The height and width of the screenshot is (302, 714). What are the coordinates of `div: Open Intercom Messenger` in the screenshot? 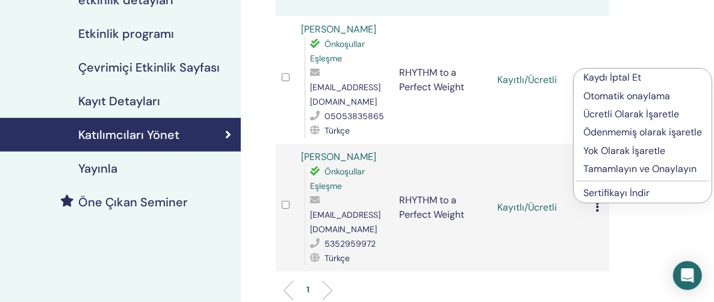 It's located at (688, 276).